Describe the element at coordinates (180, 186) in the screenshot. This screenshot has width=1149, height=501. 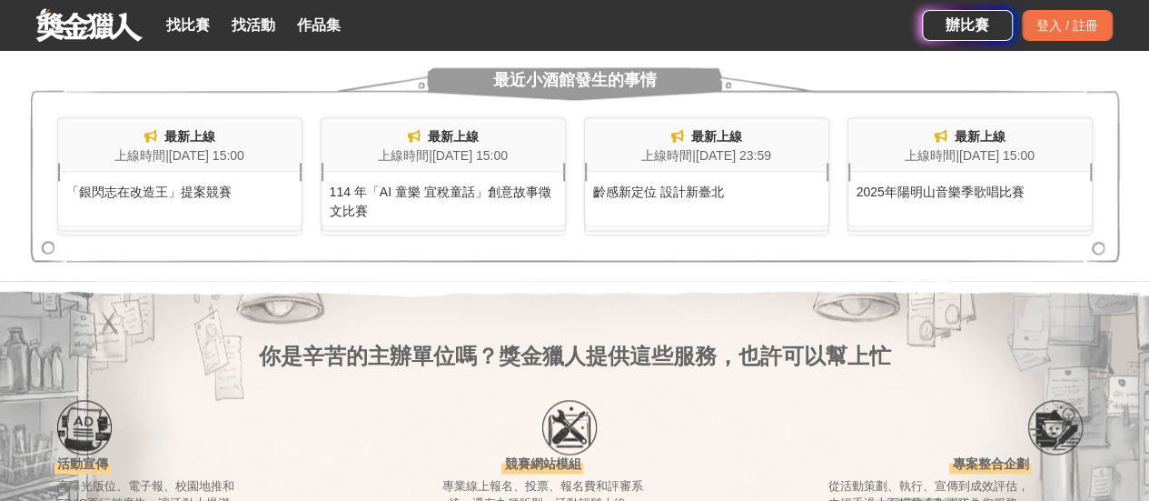
I see `div: 「銀閃志在改造王」提案競賽` at that location.